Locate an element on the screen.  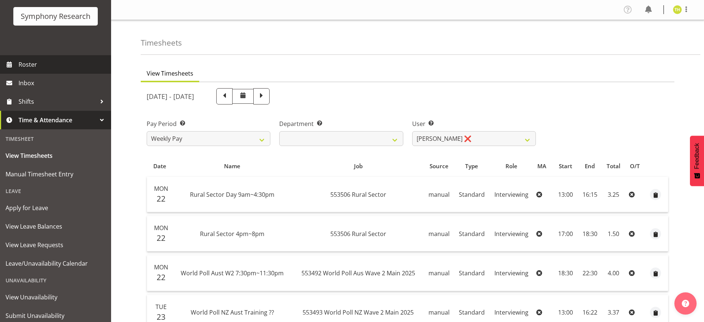
span: Apply for Leave is located at coordinates (56, 208).